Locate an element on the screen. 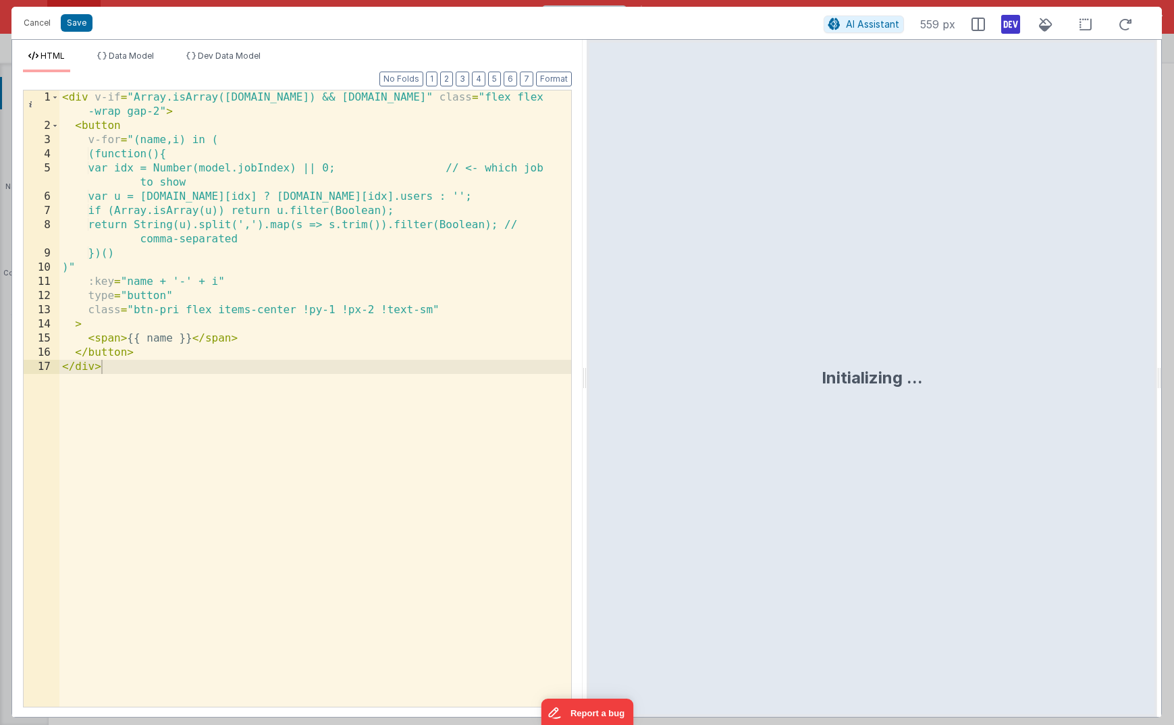 The width and height of the screenshot is (1174, 725). button: Save is located at coordinates (76, 23).